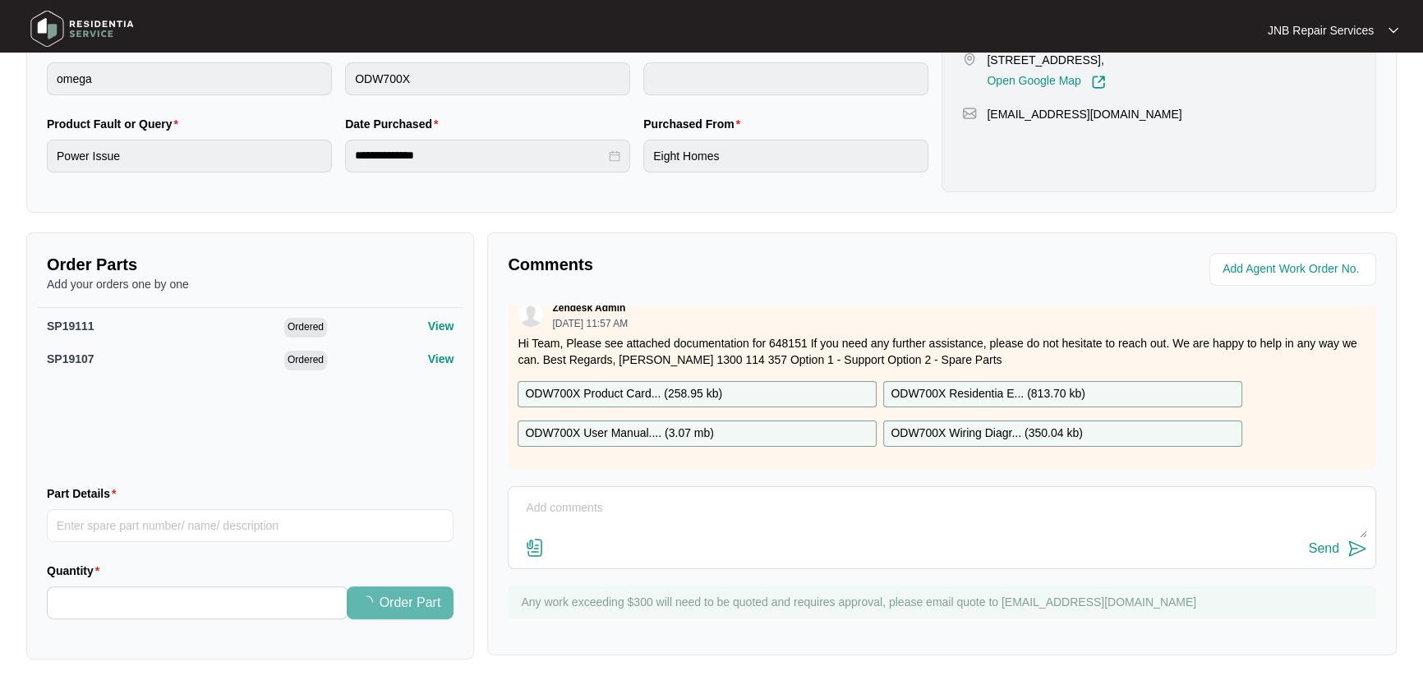 The height and width of the screenshot is (680, 1423). Describe the element at coordinates (1324, 549) in the screenshot. I see `div: Send` at that location.